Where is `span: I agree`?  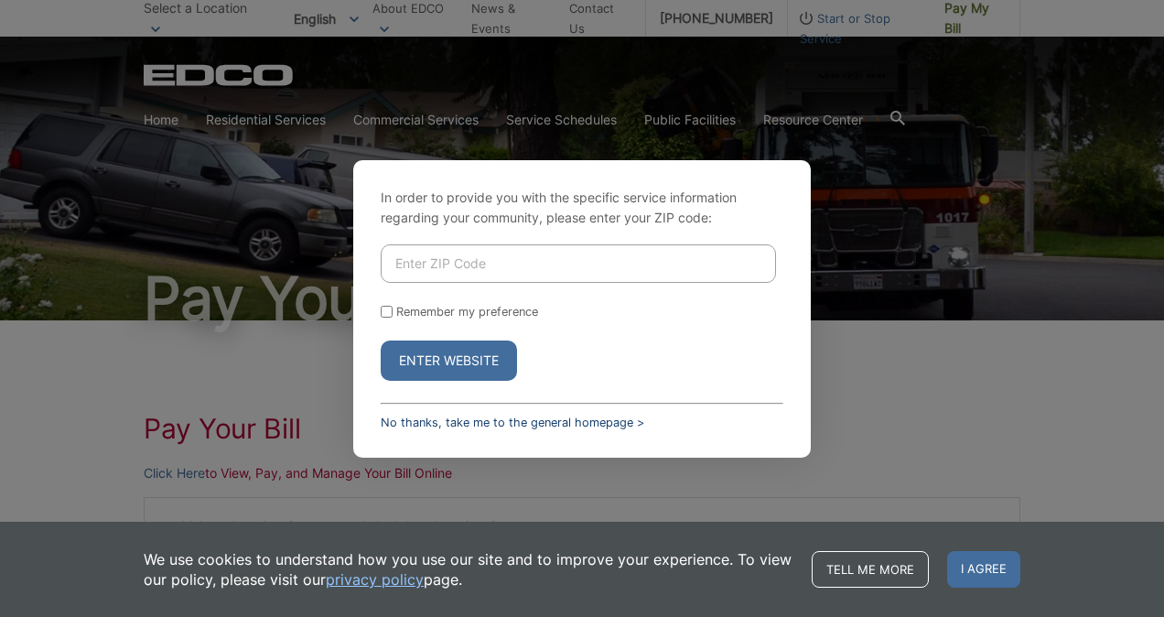
span: I agree is located at coordinates (983, 569).